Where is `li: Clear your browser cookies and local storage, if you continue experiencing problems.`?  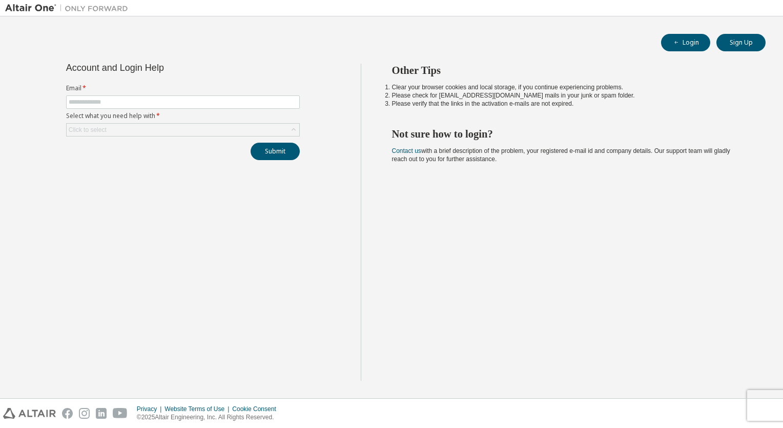 li: Clear your browser cookies and local storage, if you continue experiencing problems. is located at coordinates (570, 87).